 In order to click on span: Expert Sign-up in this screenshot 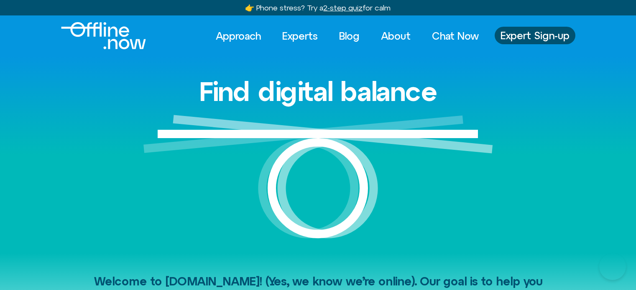, I will do `click(534, 36)`.